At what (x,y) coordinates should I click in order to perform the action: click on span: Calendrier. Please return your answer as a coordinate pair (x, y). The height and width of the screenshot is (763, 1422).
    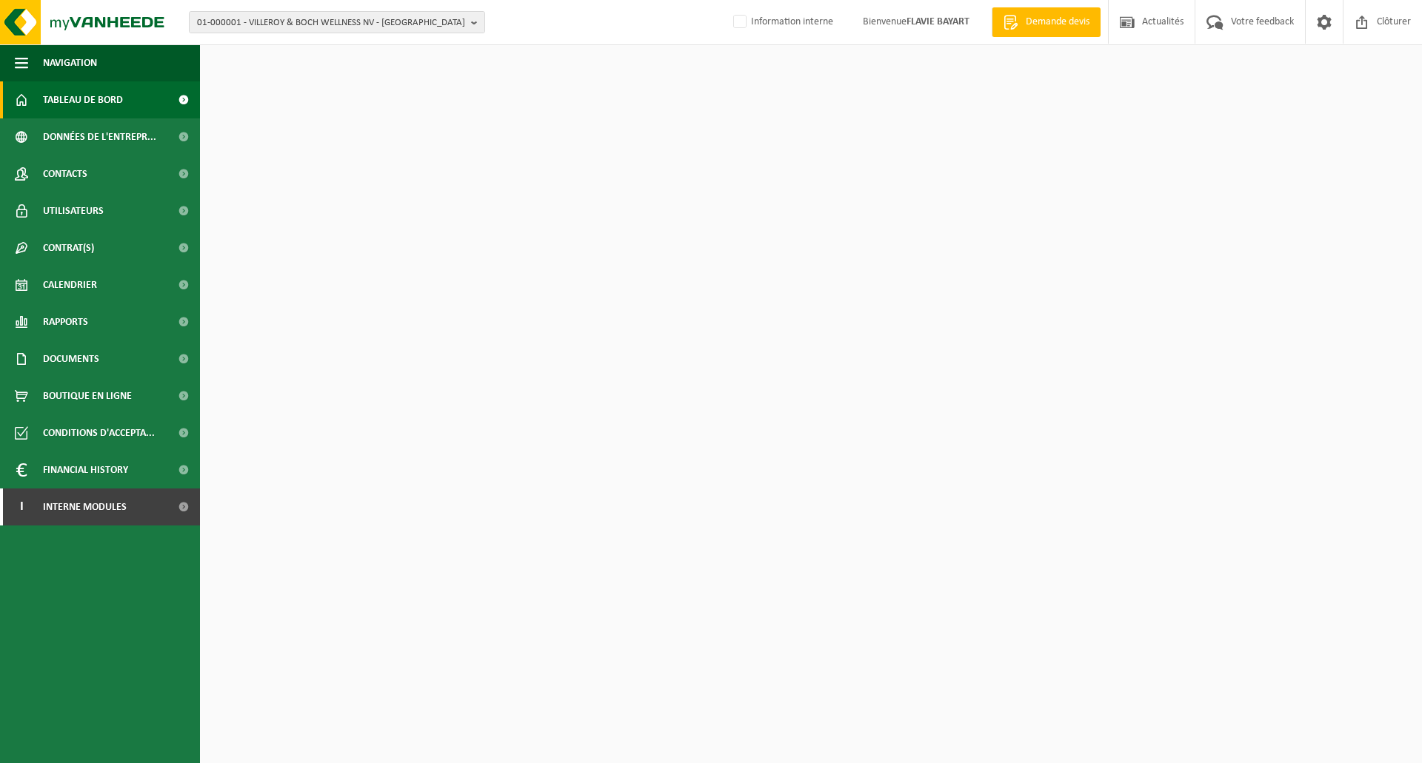
    Looking at the image, I should click on (70, 285).